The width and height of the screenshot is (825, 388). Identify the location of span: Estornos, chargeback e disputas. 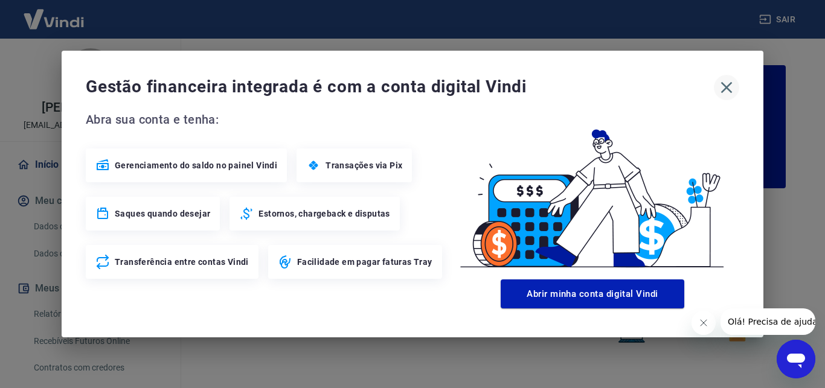
(324, 214).